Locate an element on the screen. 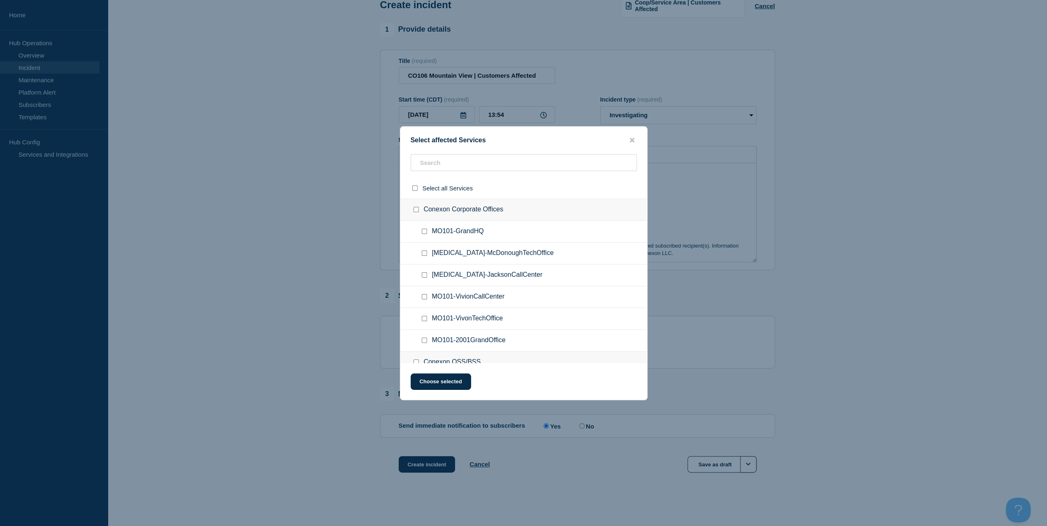 This screenshot has width=1047, height=526. input: MO101-VivionCallCenter checkbox is located at coordinates (424, 297).